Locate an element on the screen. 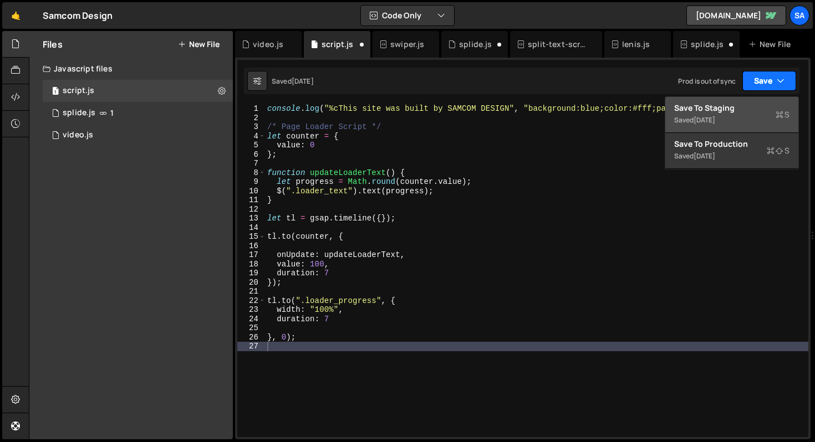  div: 16 is located at coordinates (251, 246).